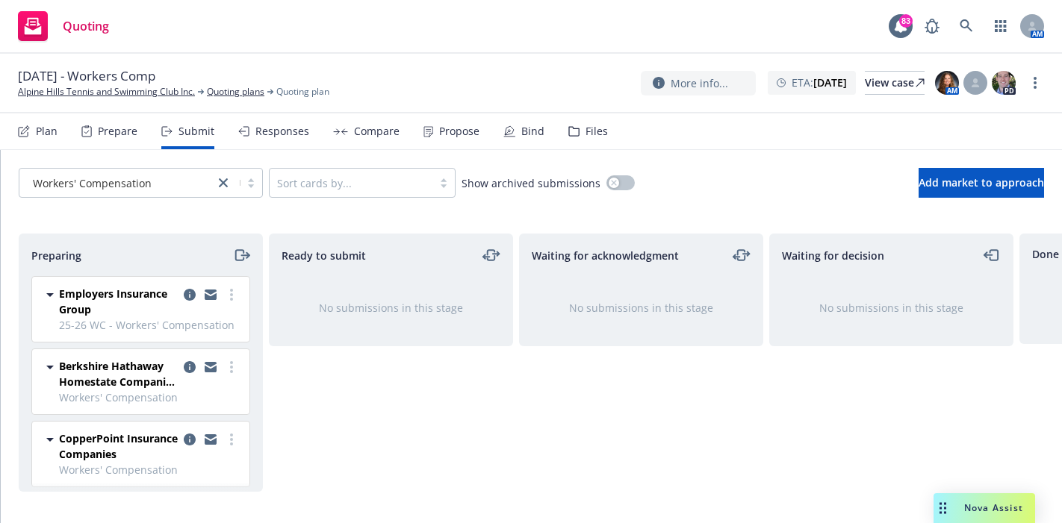 The width and height of the screenshot is (1062, 523). Describe the element at coordinates (532, 131) in the screenshot. I see `div: Bind` at that location.